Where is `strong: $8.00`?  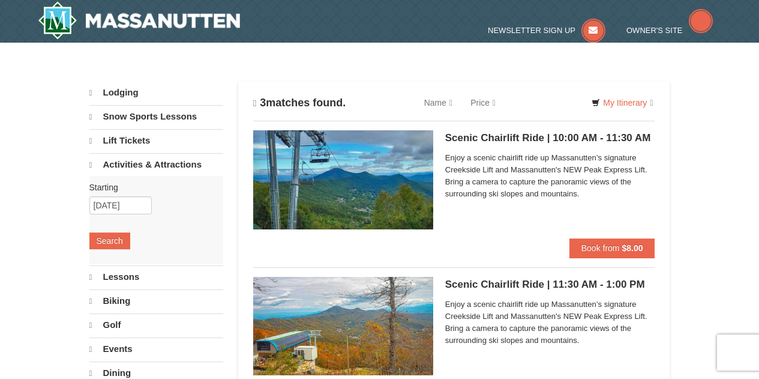
strong: $8.00 is located at coordinates (632, 248).